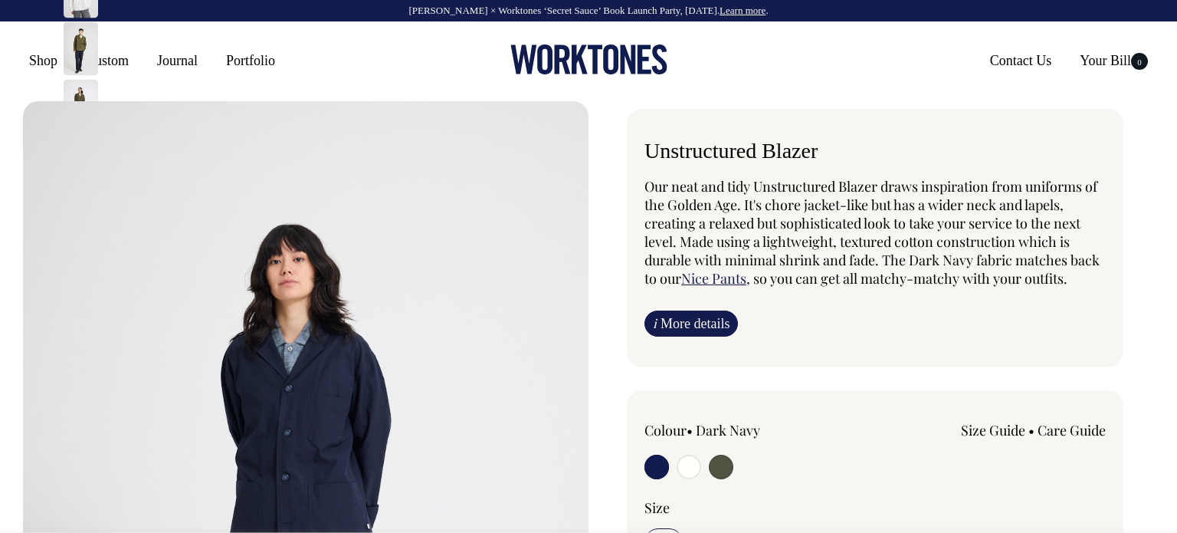 The width and height of the screenshot is (1177, 533). I want to click on a: Shop, so click(43, 61).